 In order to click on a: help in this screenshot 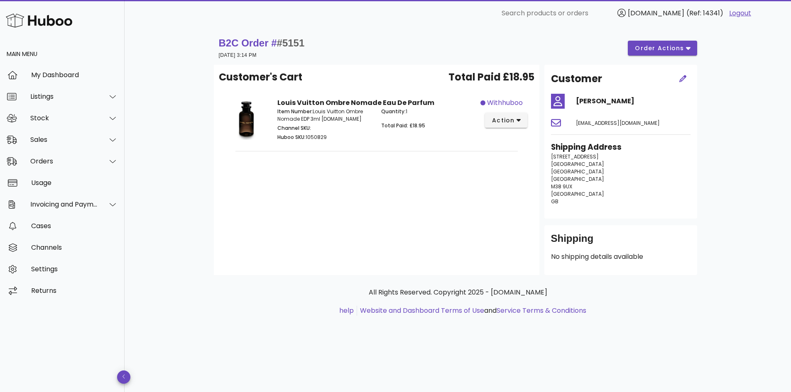, I will do `click(346, 311)`.